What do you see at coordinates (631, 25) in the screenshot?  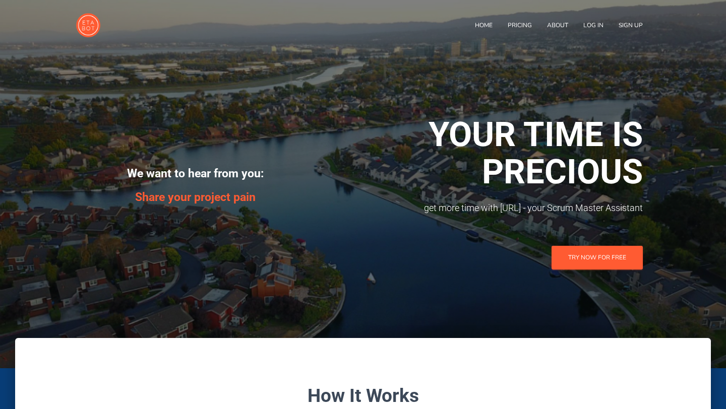 I see `a: Sign Up` at bounding box center [631, 25].